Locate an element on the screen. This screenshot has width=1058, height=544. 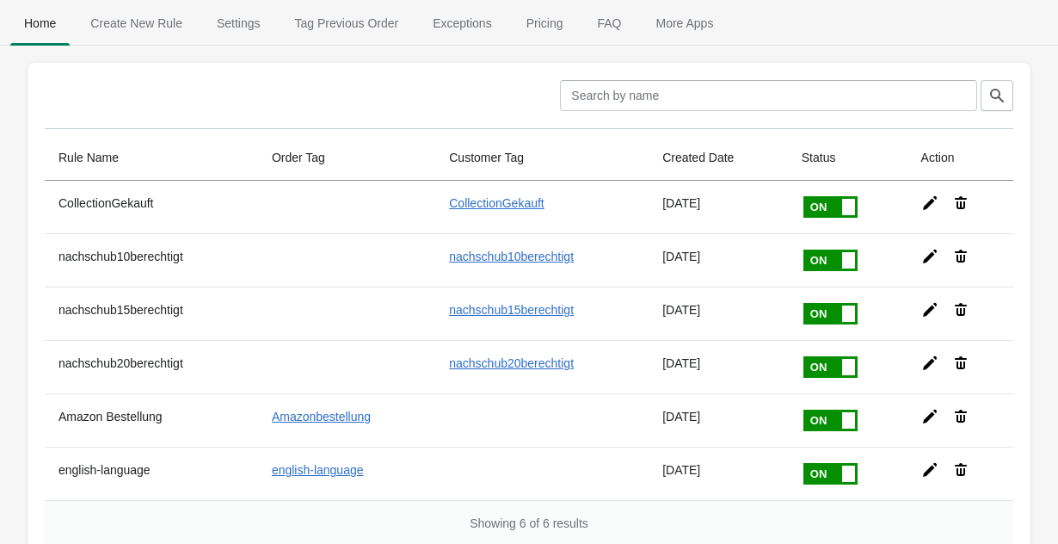
th: CollectionGekauft is located at coordinates (151, 207).